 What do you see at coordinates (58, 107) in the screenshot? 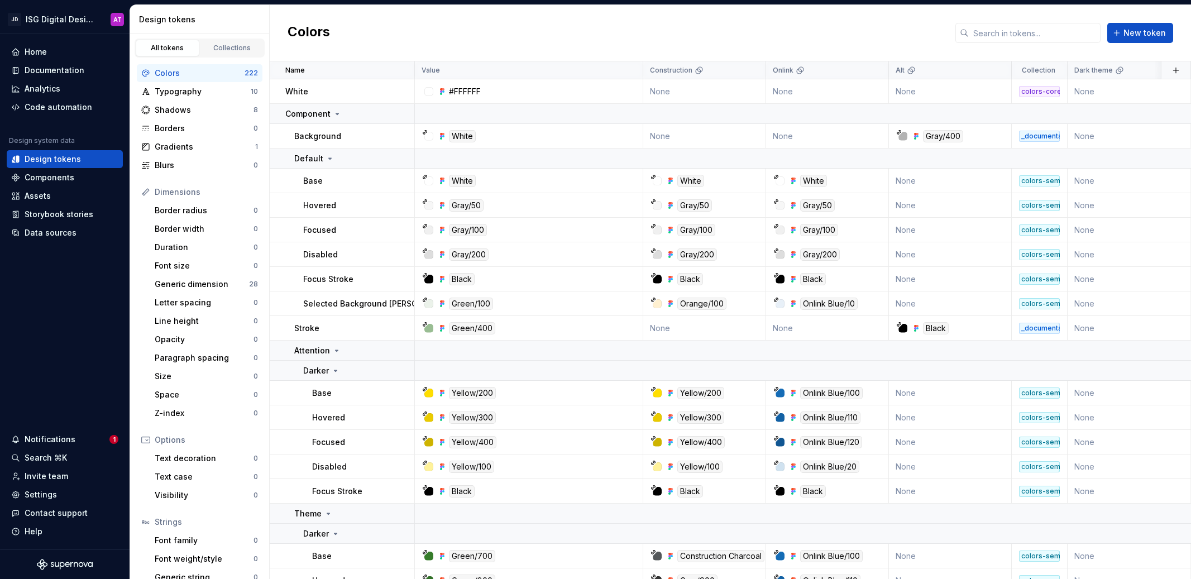
I see `div: Code automation` at bounding box center [58, 107].